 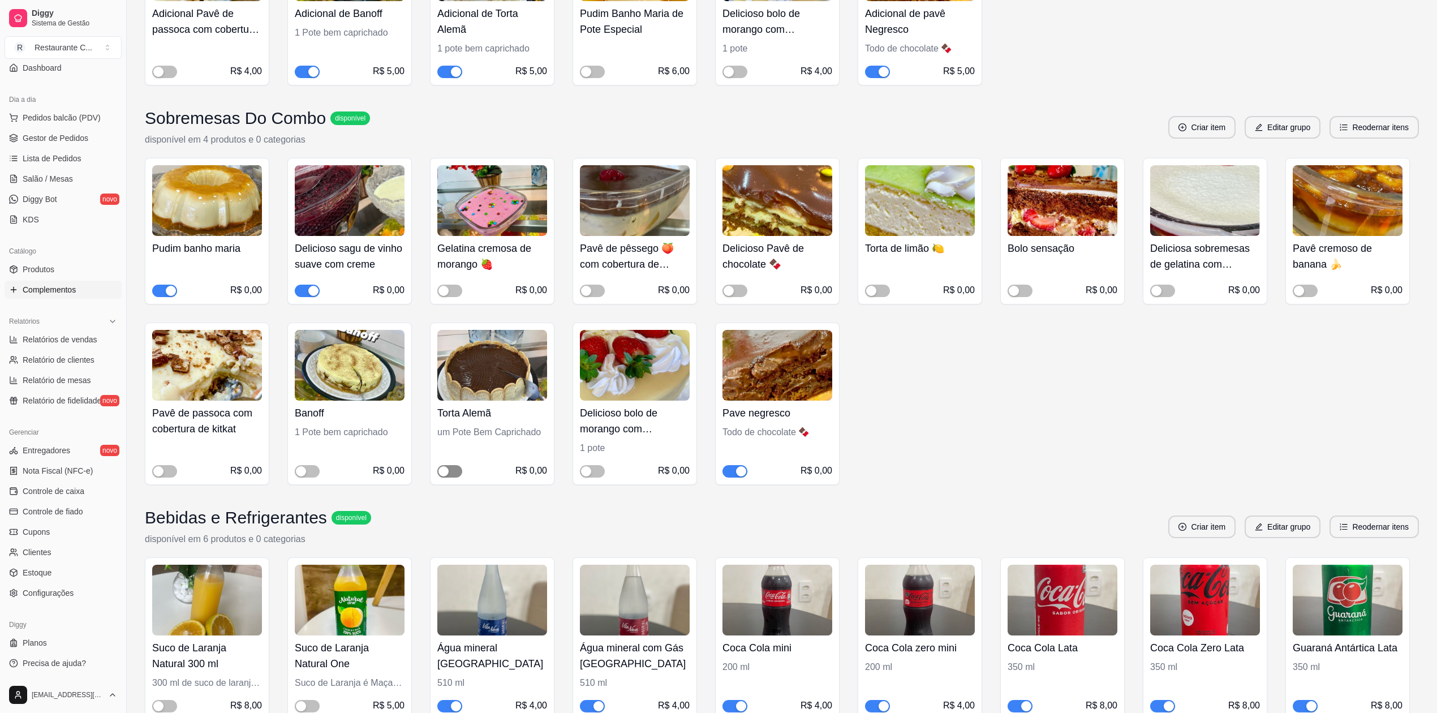 What do you see at coordinates (63, 100) in the screenshot?
I see `div: Dia a dia` at bounding box center [63, 100].